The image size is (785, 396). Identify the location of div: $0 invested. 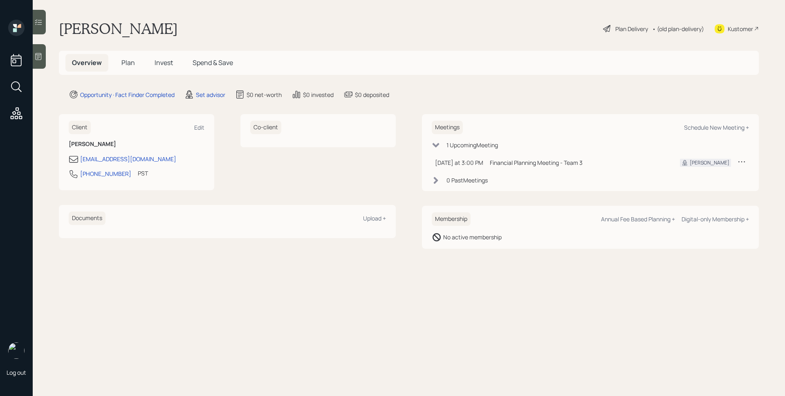
(318, 94).